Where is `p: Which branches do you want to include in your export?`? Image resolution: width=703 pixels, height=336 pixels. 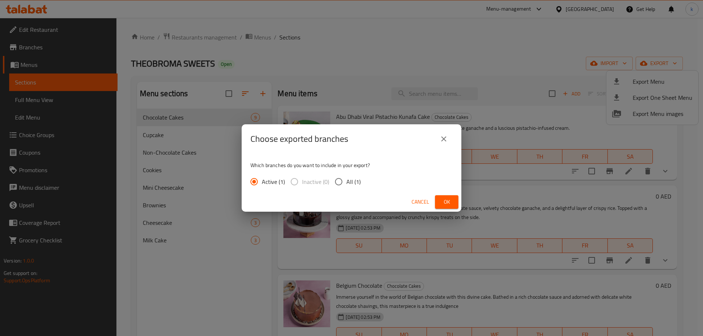 p: Which branches do you want to include in your export? is located at coordinates (351, 165).